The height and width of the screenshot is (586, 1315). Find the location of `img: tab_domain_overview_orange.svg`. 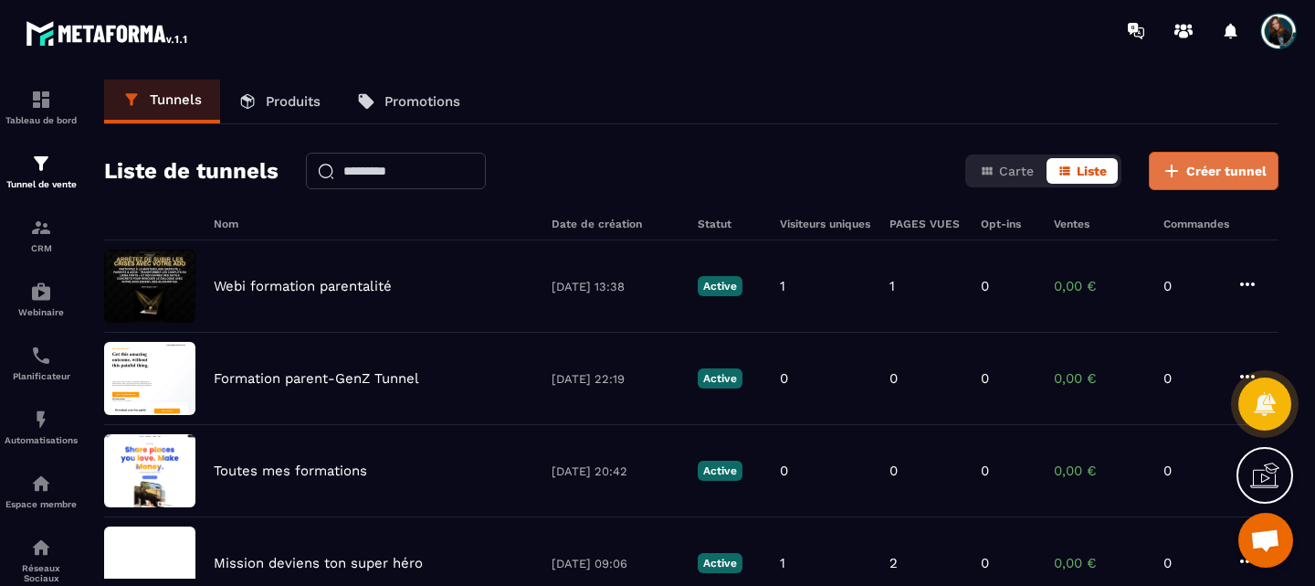

img: tab_domain_overview_orange.svg is located at coordinates (81, 113).